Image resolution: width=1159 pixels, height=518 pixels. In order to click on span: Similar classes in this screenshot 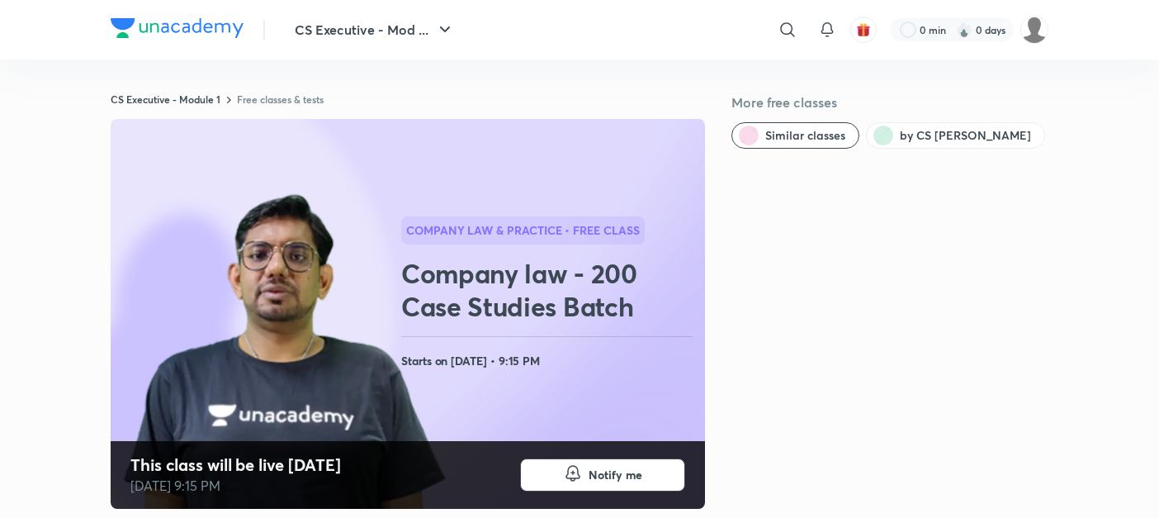, I will do `click(805, 135)`.